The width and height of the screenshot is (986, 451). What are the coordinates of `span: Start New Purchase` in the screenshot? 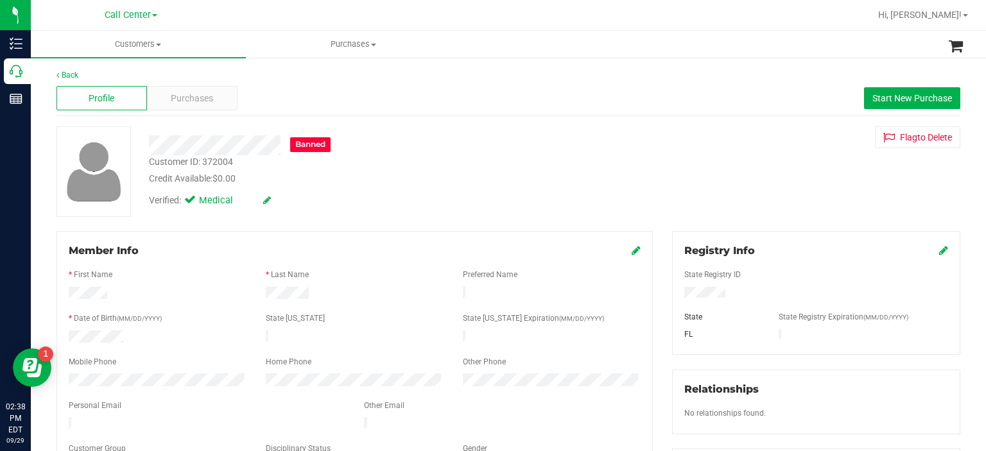 It's located at (912, 98).